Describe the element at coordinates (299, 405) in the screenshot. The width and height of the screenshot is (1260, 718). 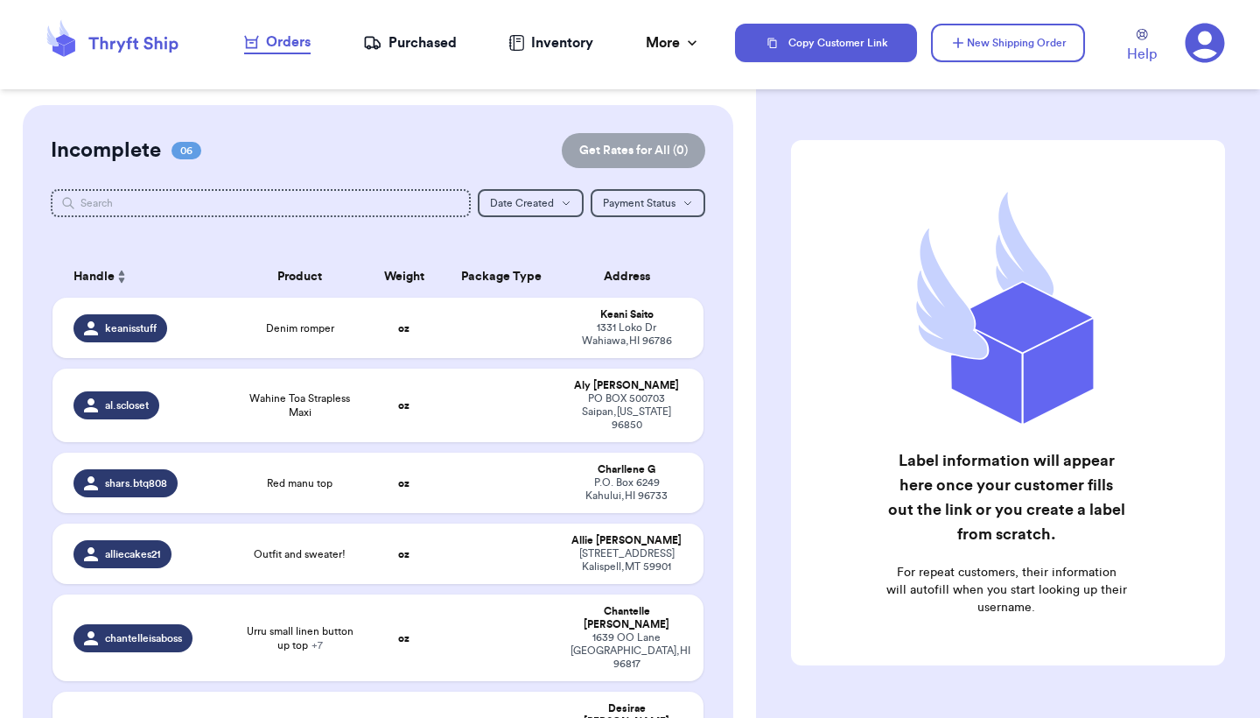
I see `span: Wahine Toa Strapless Maxi` at that location.